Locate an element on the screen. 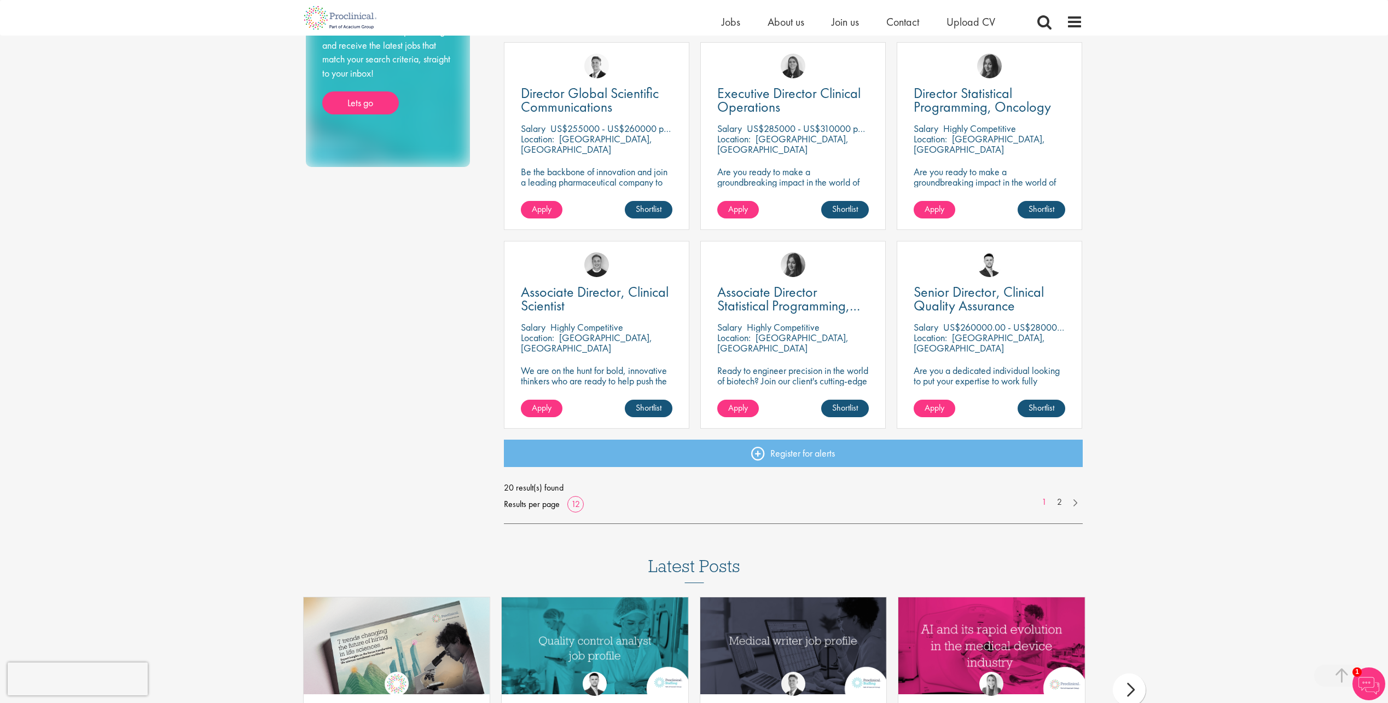 This screenshot has width=1388, height=703. a: Register for alerts is located at coordinates (793, 453).